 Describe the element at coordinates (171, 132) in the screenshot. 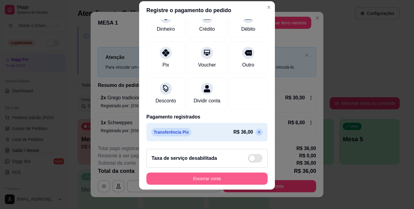

I see `p: Transferência Pix` at that location.